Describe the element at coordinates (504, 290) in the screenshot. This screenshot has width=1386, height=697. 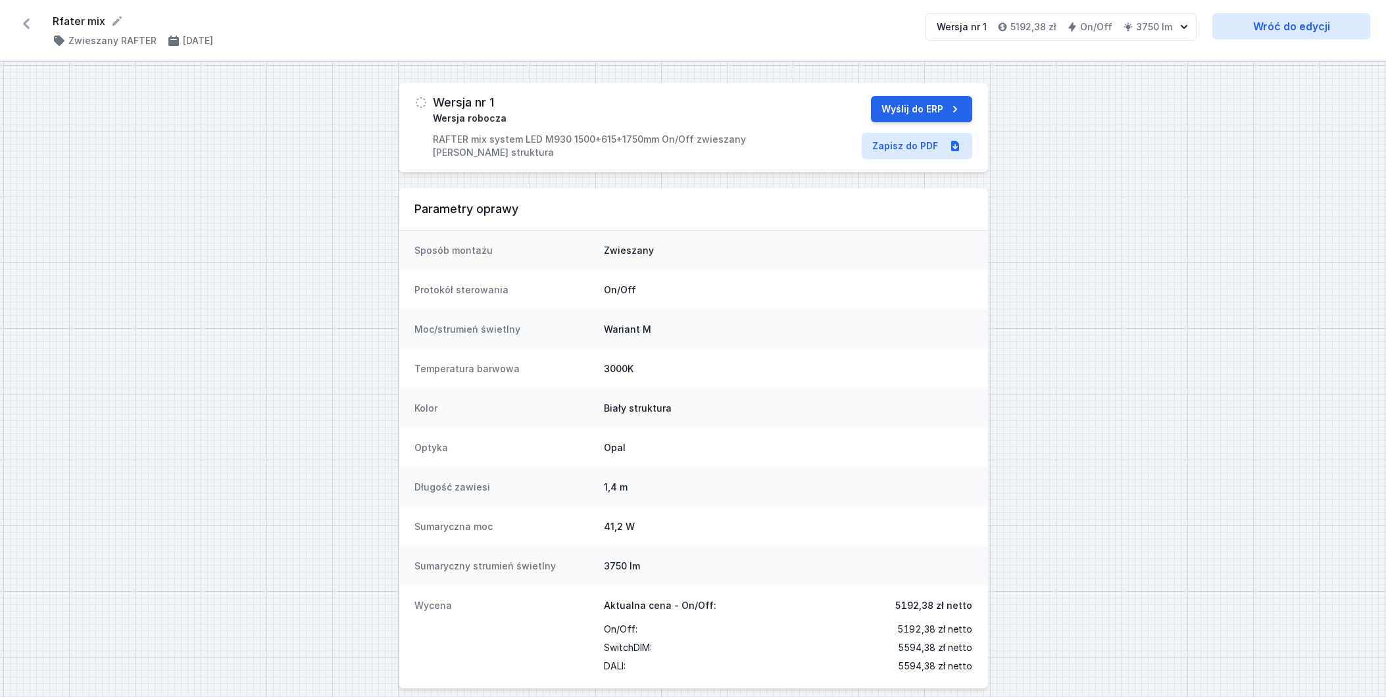
I see `dt: Protokół sterowania` at that location.